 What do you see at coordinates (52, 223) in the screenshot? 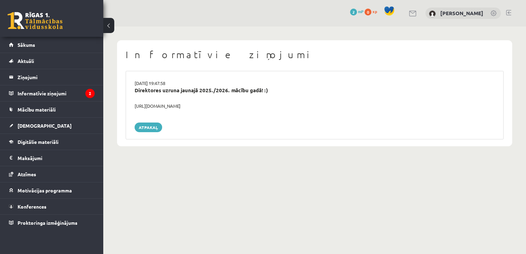
I see `a: Proktoringa izmēģinājums` at bounding box center [52, 223].